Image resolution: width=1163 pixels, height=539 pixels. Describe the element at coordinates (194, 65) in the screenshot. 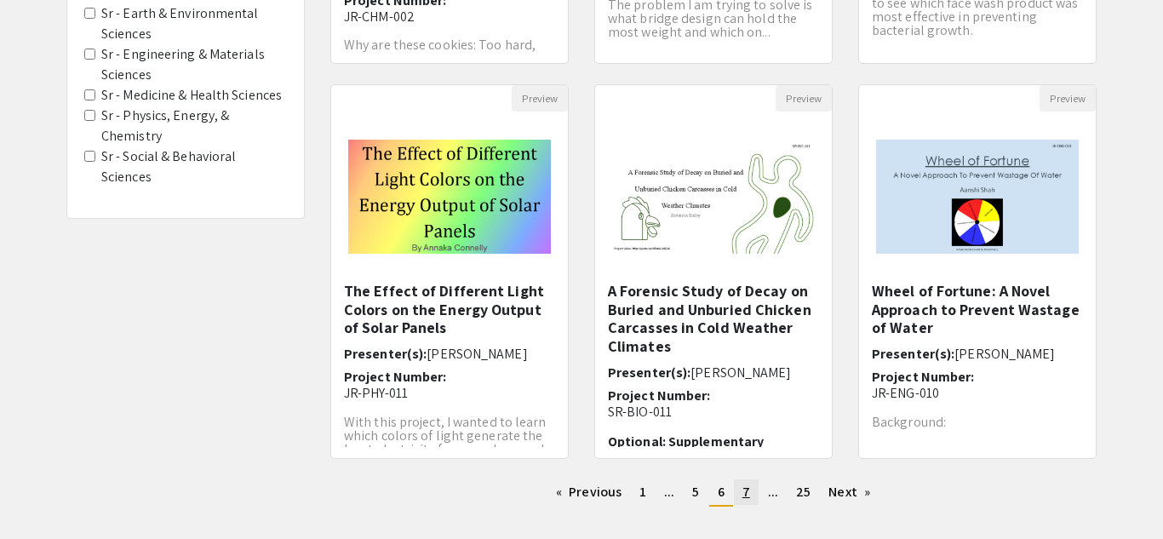

I see `label: Sr - Engineering & Materials Sciences` at that location.